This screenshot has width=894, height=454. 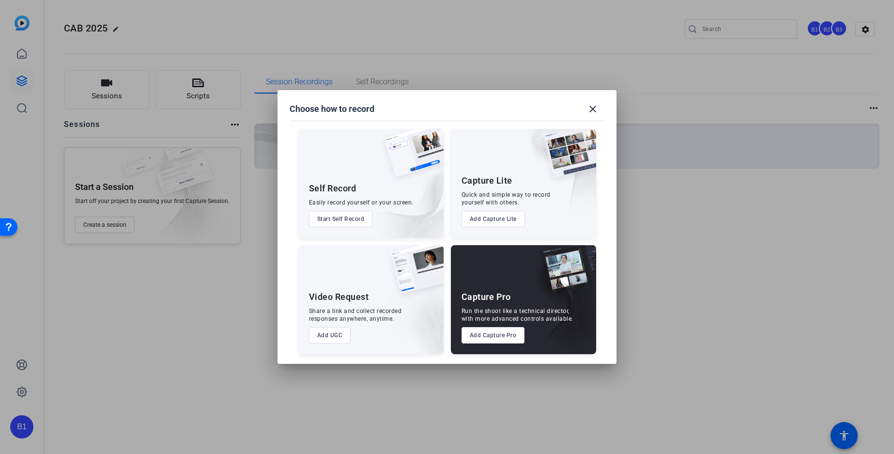 What do you see at coordinates (330, 335) in the screenshot?
I see `button: Add UGC` at bounding box center [330, 335].